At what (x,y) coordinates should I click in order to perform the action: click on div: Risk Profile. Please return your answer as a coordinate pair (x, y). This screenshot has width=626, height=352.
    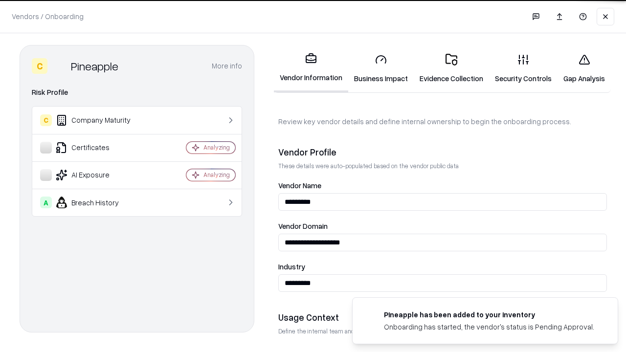
    Looking at the image, I should click on (137, 92).